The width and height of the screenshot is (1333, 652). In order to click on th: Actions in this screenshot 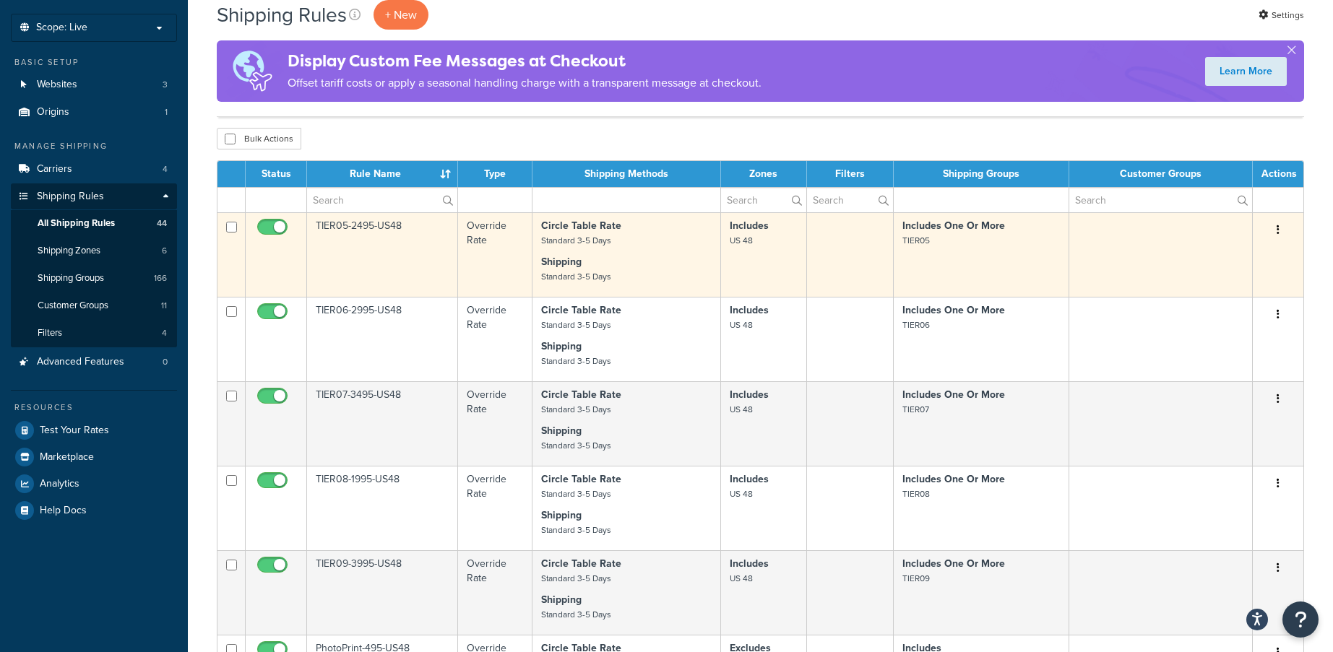, I will do `click(1278, 174)`.